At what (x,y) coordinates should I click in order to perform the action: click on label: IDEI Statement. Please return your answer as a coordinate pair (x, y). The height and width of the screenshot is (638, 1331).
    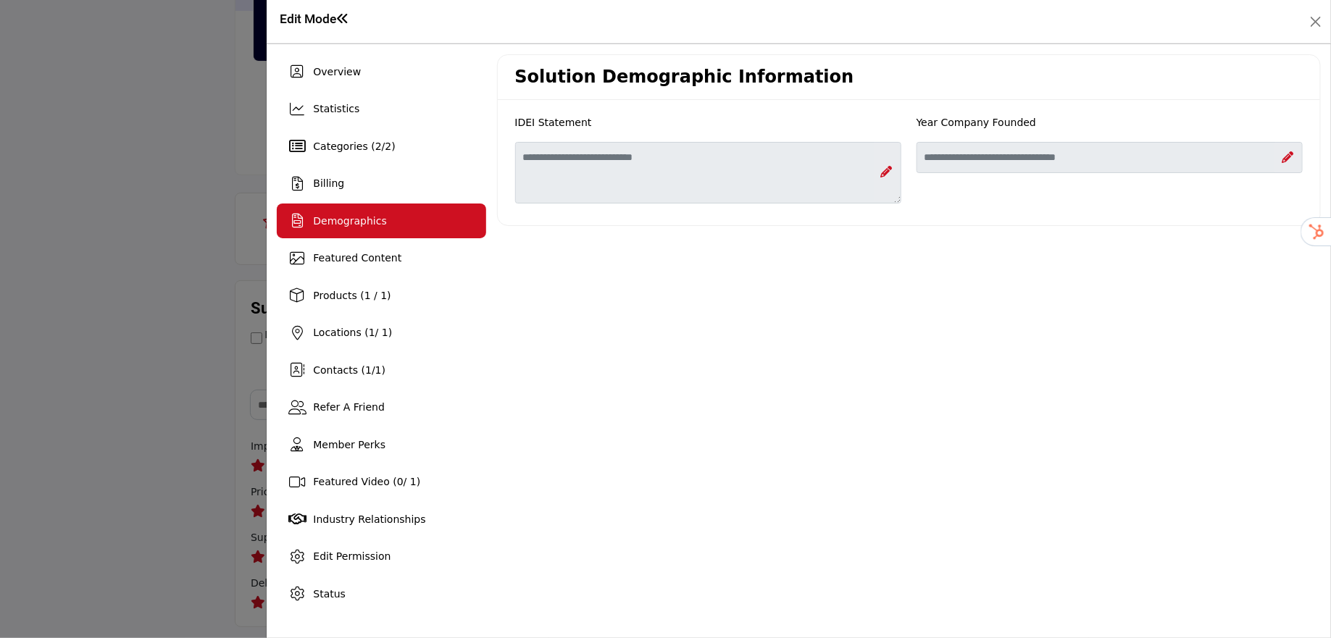
    Looking at the image, I should click on (554, 122).